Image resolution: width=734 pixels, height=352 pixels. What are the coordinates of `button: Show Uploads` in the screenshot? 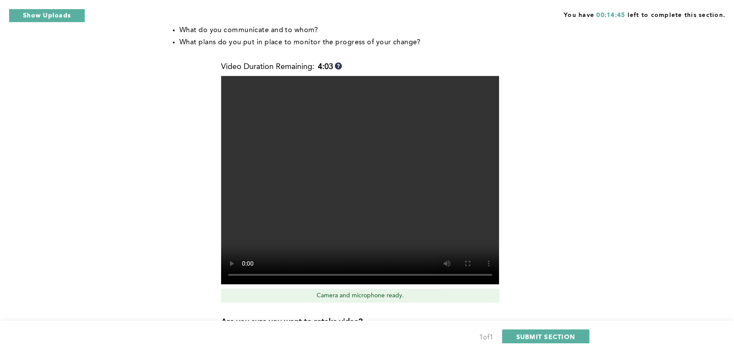 It's located at (47, 16).